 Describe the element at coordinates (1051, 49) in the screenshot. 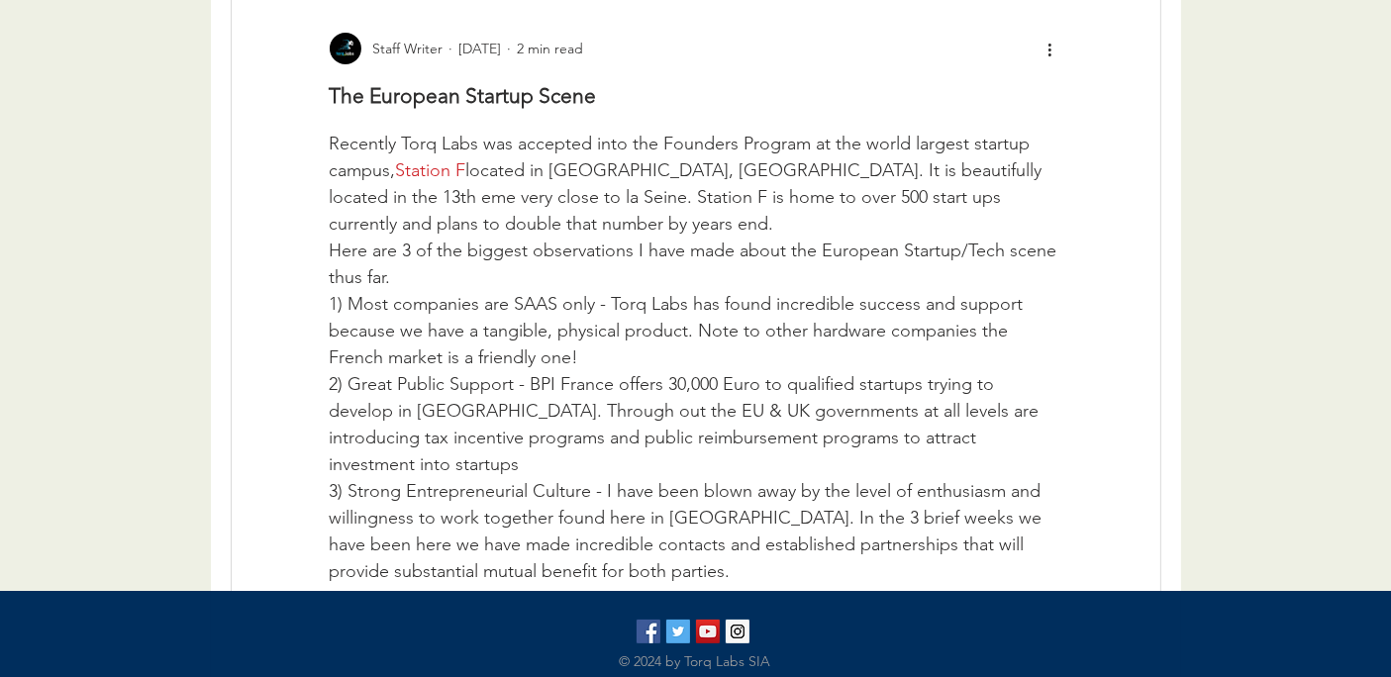

I see `button: More actions` at that location.